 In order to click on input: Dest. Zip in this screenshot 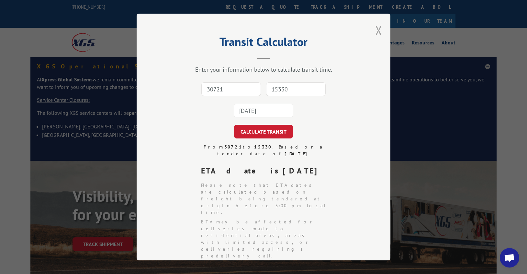, I will do `click(296, 89)`.